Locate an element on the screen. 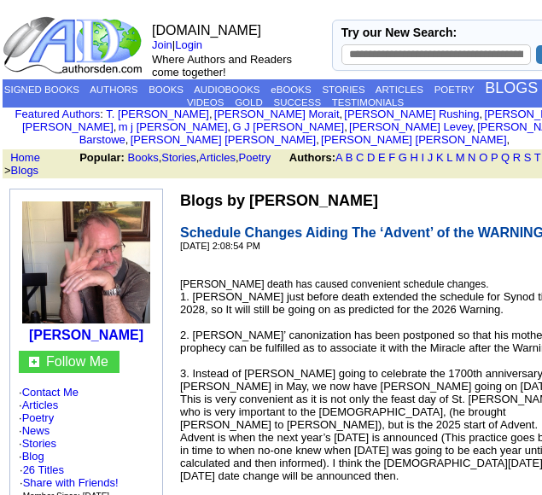 This screenshot has width=542, height=495. b: Authors: is located at coordinates (313, 157).